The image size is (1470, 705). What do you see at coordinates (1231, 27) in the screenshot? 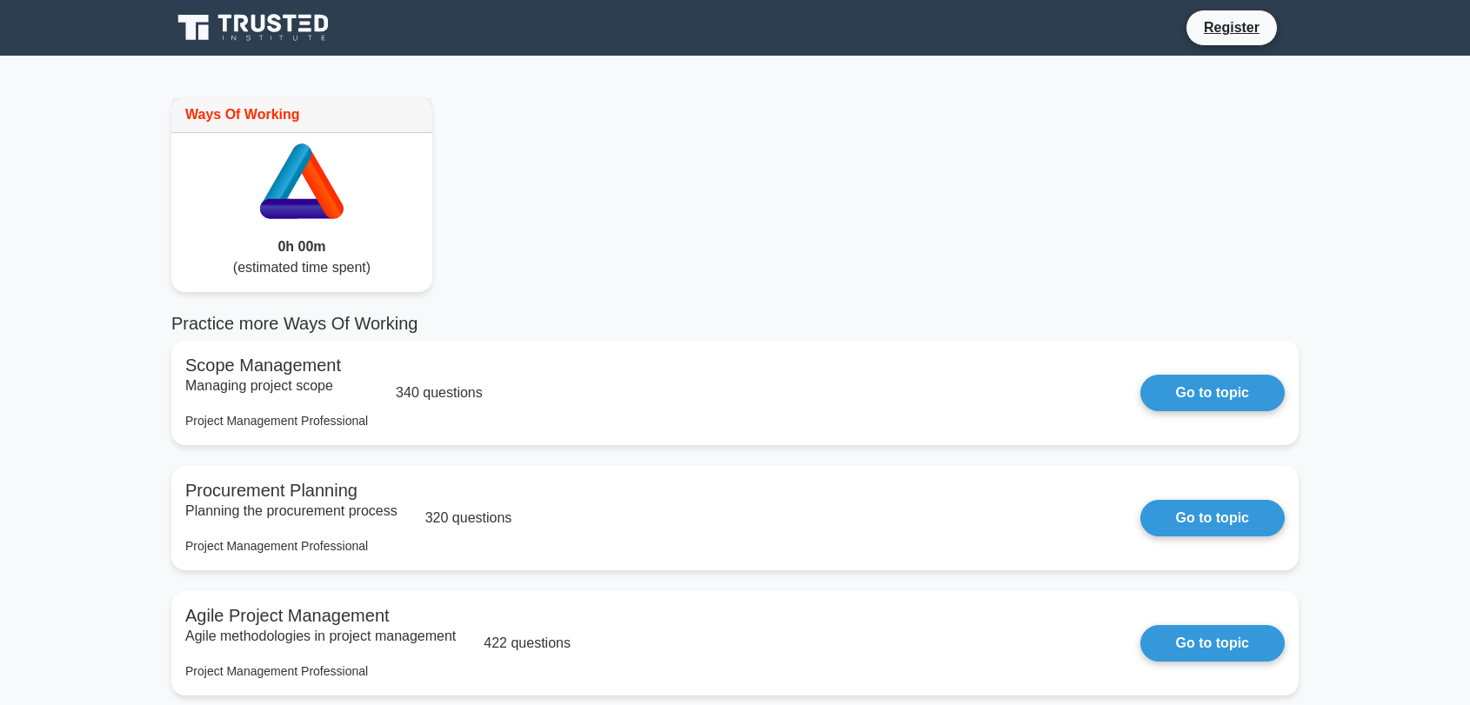
I see `a: Register` at bounding box center [1231, 27].